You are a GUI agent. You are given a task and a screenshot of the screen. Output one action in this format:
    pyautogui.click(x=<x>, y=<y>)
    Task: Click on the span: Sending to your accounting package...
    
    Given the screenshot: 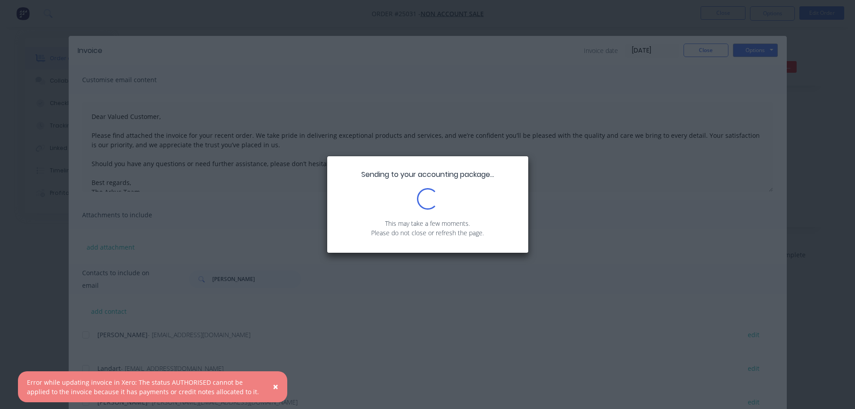 What is the action you would take?
    pyautogui.click(x=428, y=174)
    